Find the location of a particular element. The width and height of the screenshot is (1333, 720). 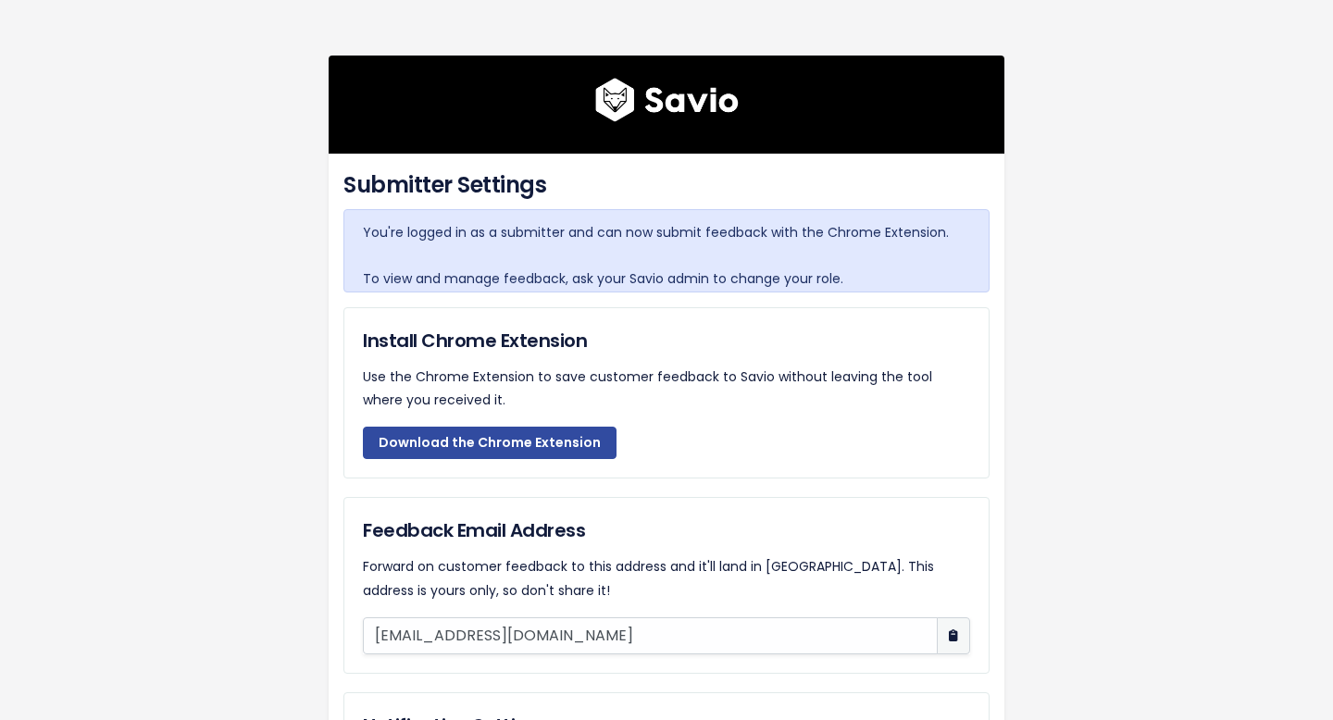

a: Download the Chrome Extension is located at coordinates (490, 443).